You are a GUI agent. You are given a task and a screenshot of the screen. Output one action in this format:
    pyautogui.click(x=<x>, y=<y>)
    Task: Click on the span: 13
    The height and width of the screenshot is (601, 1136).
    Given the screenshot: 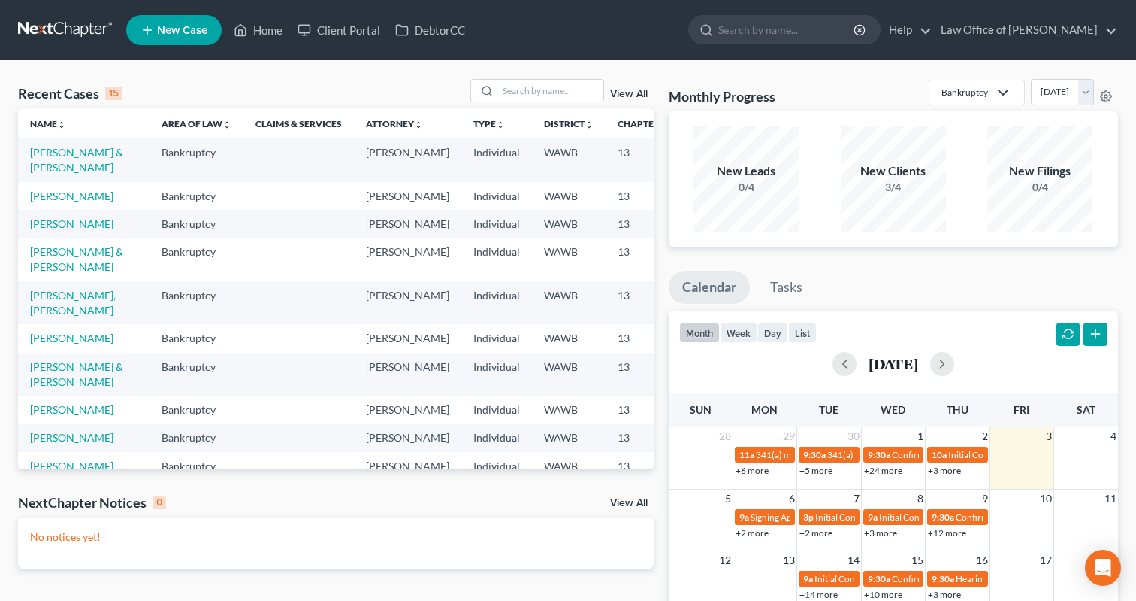 What is the action you would take?
    pyautogui.click(x=789, y=560)
    